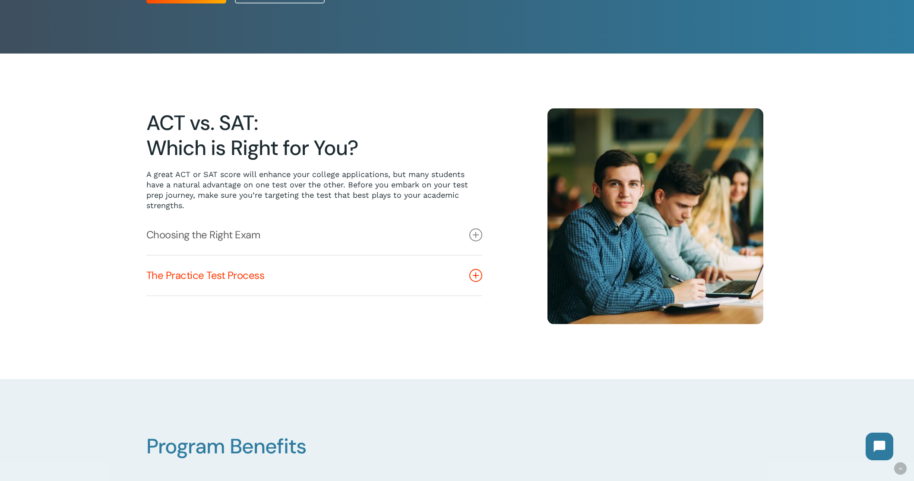  I want to click on a: Choosing the Right Exam, so click(314, 235).